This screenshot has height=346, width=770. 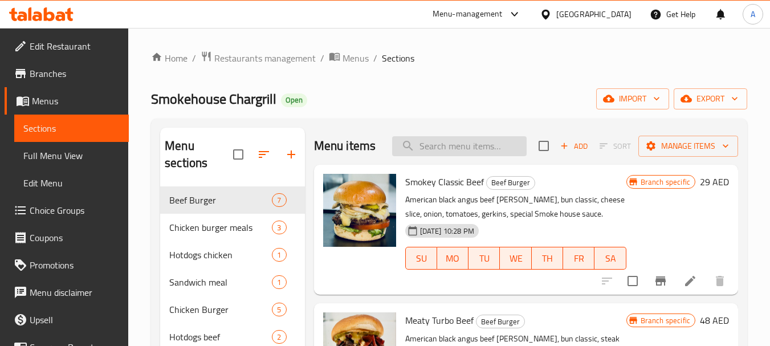 What do you see at coordinates (345, 146) in the screenshot?
I see `h2: Menu items` at bounding box center [345, 146].